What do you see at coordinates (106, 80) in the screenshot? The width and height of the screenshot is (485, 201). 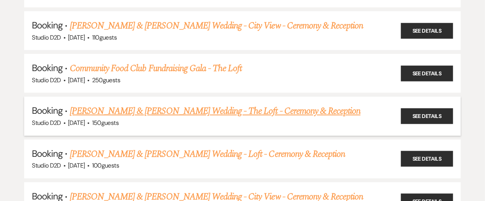 I see `span: 250 guests` at bounding box center [106, 80].